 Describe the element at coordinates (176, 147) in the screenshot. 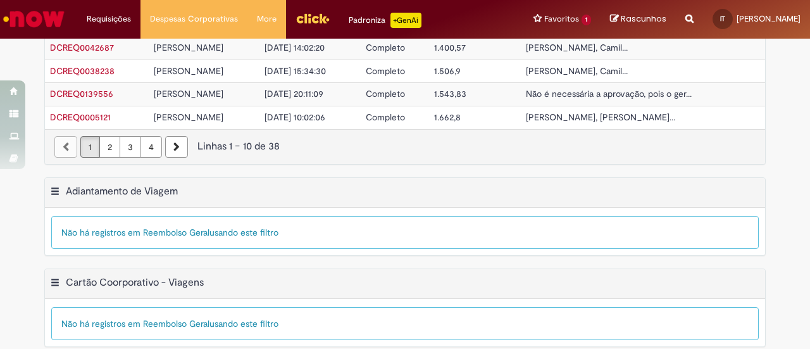

I see `a: Próxima página` at that location.